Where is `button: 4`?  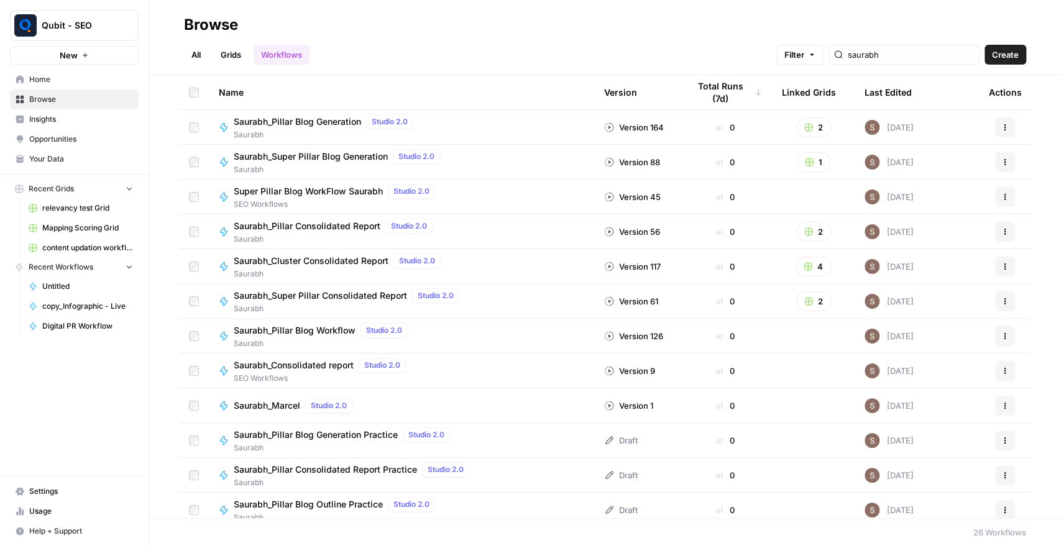 button: 4 is located at coordinates (813, 267).